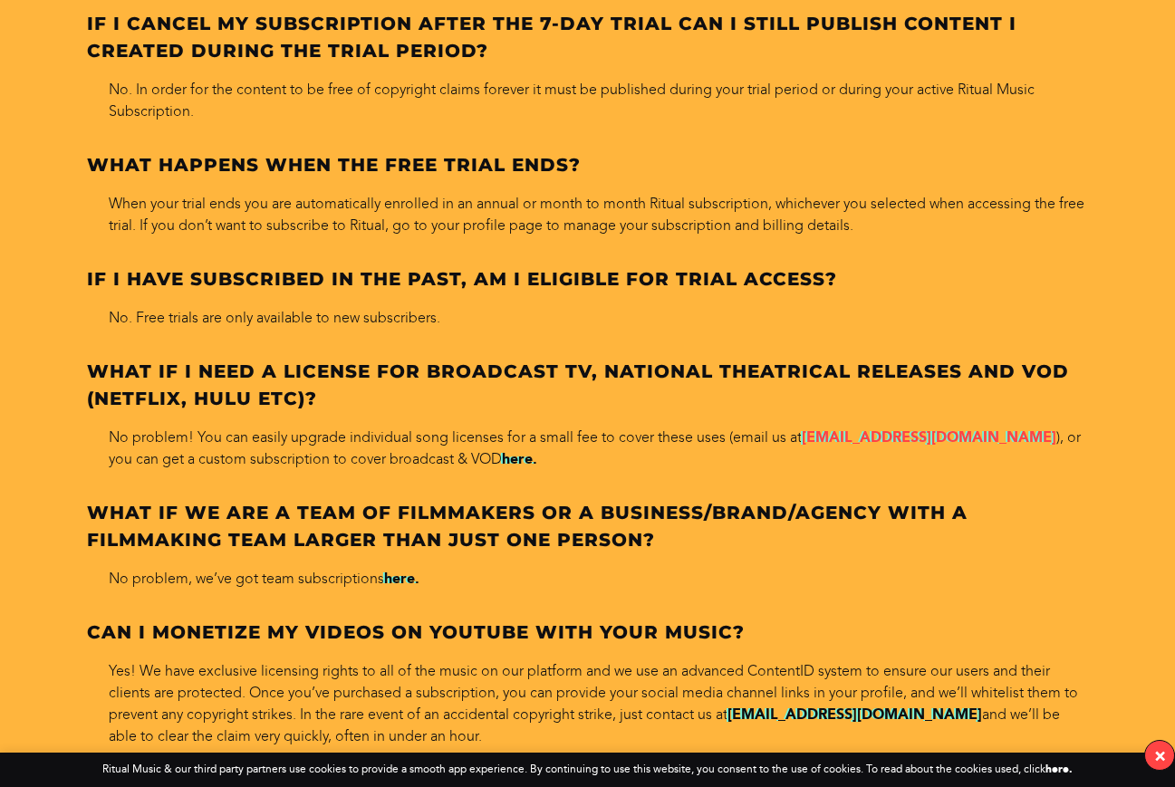  Describe the element at coordinates (587, 165) in the screenshot. I see `h5: What happens when the free trial ends?` at that location.